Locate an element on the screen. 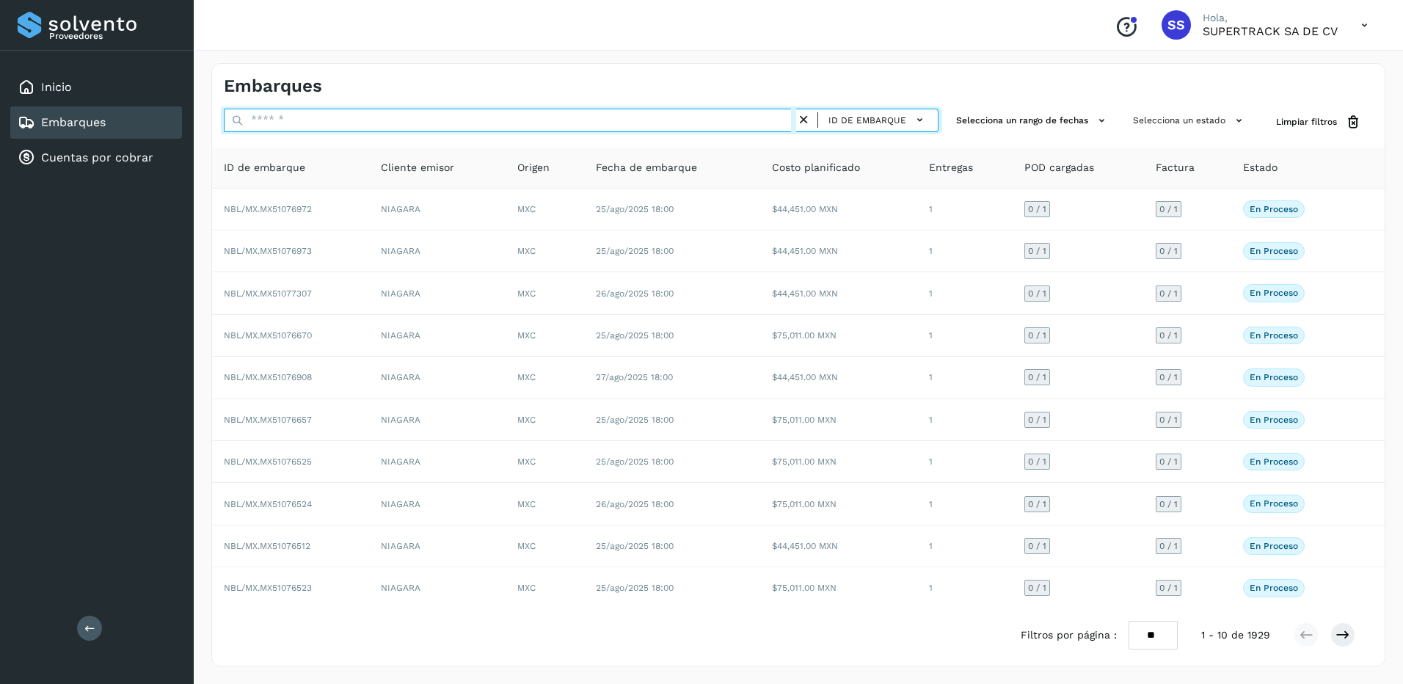  button: Selecciona un estado is located at coordinates (1190, 120).